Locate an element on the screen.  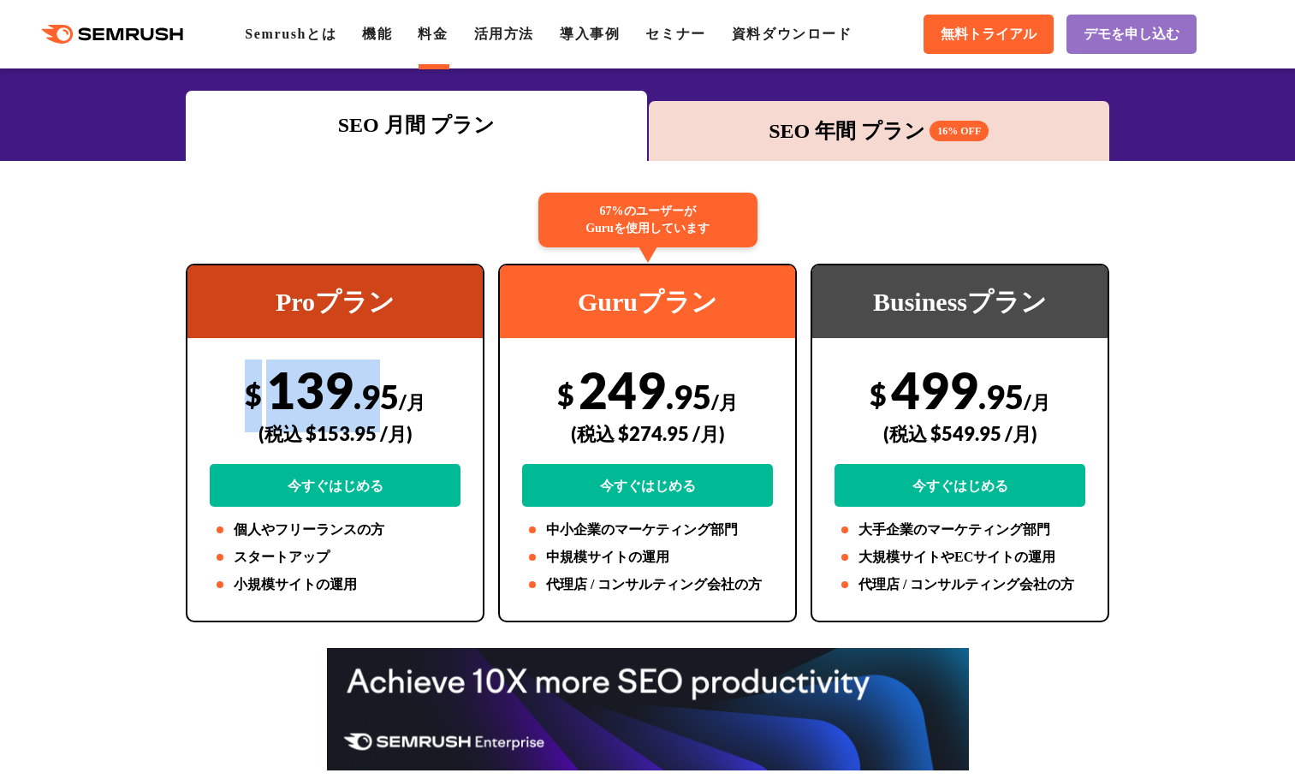
li: 大手企業のマーケティング部門 is located at coordinates (960, 530).